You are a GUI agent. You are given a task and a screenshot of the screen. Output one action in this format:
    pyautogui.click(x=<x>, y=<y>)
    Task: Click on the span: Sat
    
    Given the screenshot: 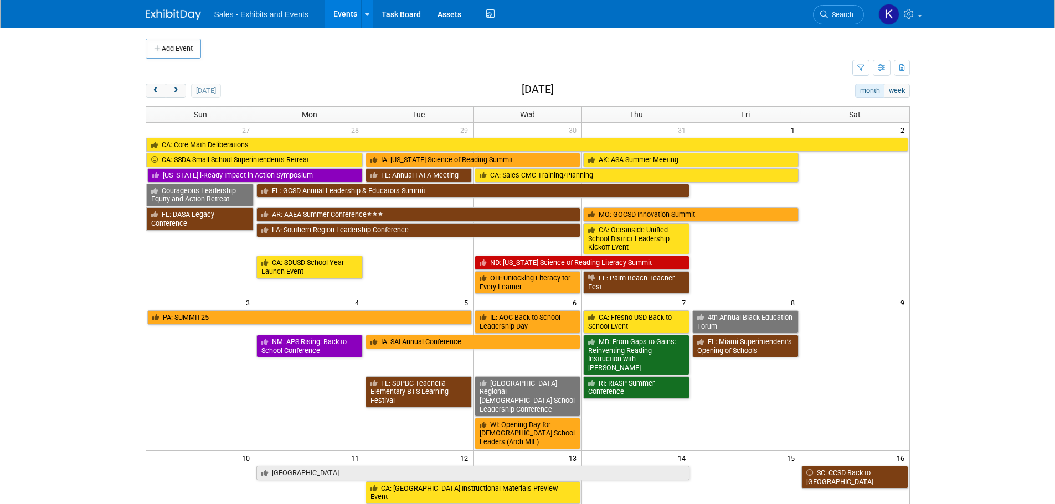 What is the action you would take?
    pyautogui.click(x=854, y=115)
    